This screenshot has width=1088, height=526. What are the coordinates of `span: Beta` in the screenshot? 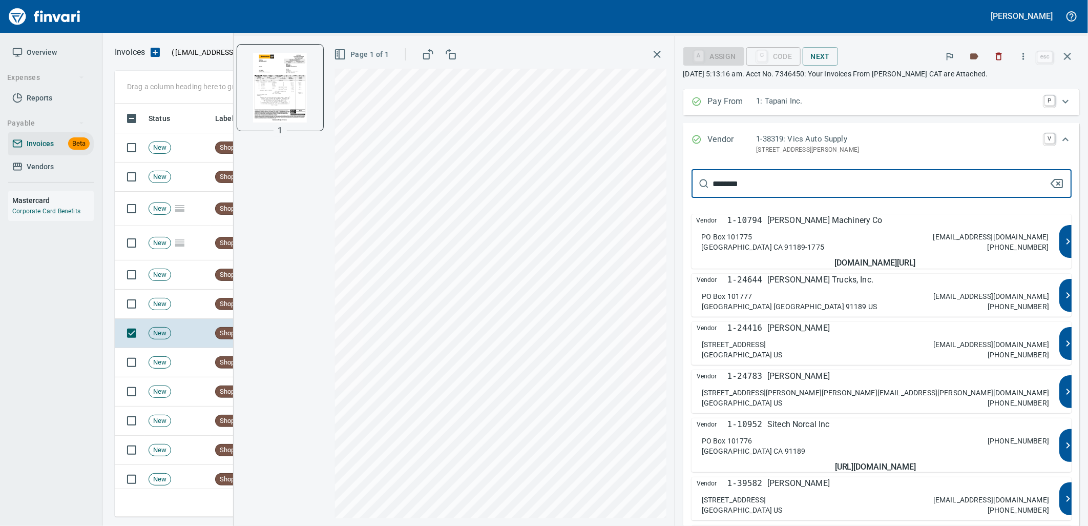 It's located at (79, 143).